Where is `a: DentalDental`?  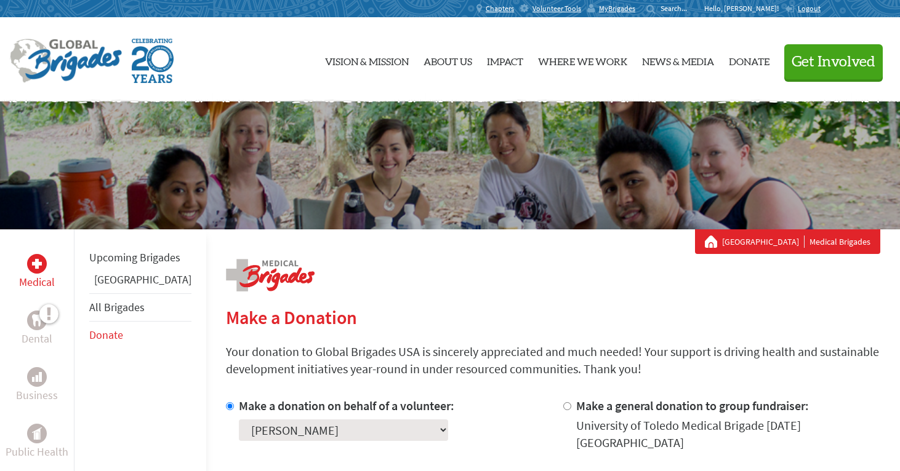 a: DentalDental is located at coordinates (37, 329).